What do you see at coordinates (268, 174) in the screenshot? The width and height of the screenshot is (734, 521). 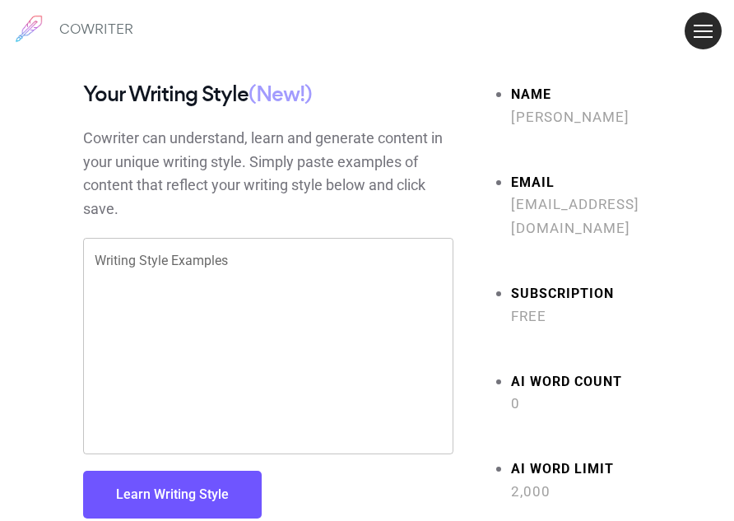 I see `p: Cowriter can understand, learn and generate content in your unique writing style. Simply paste ex...` at bounding box center [268, 174].